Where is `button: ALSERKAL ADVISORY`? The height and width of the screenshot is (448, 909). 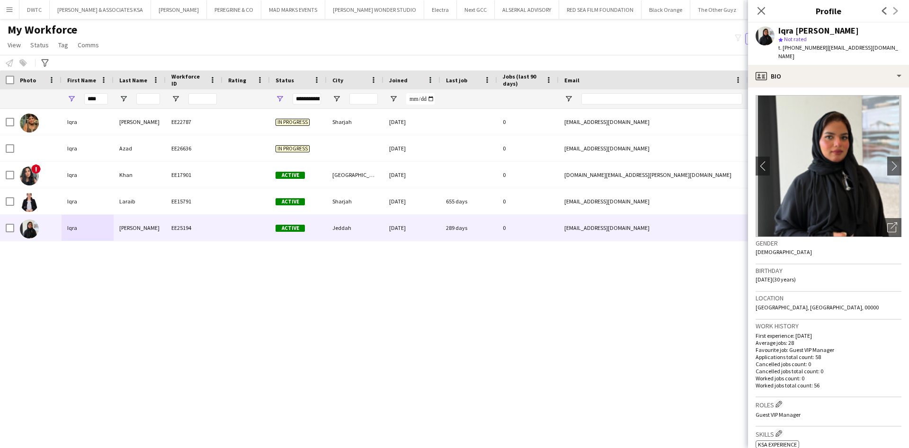 button: ALSERKAL ADVISORY is located at coordinates (527, 9).